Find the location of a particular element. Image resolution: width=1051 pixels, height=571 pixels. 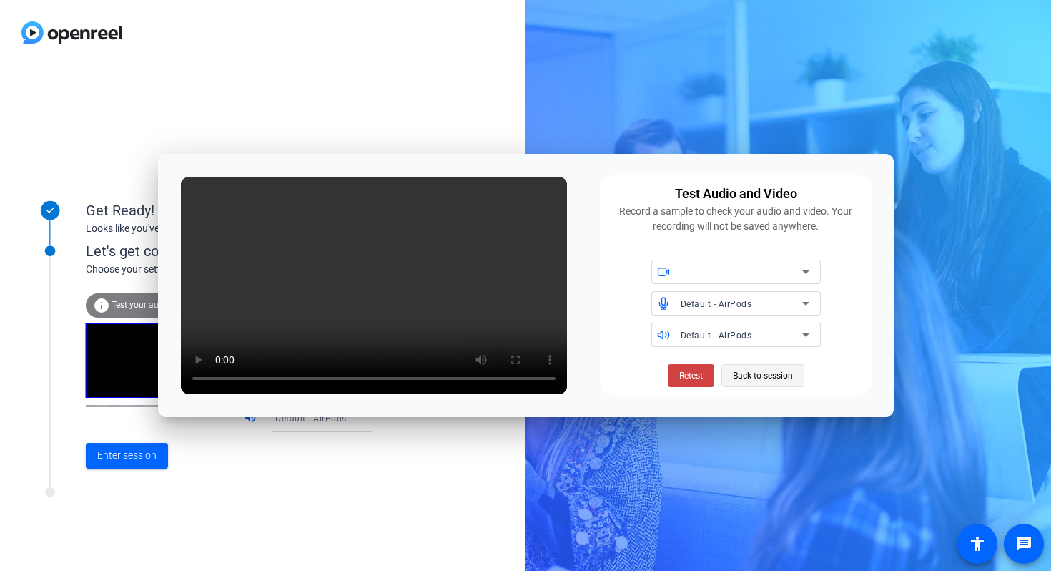

span: Back to session is located at coordinates (763, 376).